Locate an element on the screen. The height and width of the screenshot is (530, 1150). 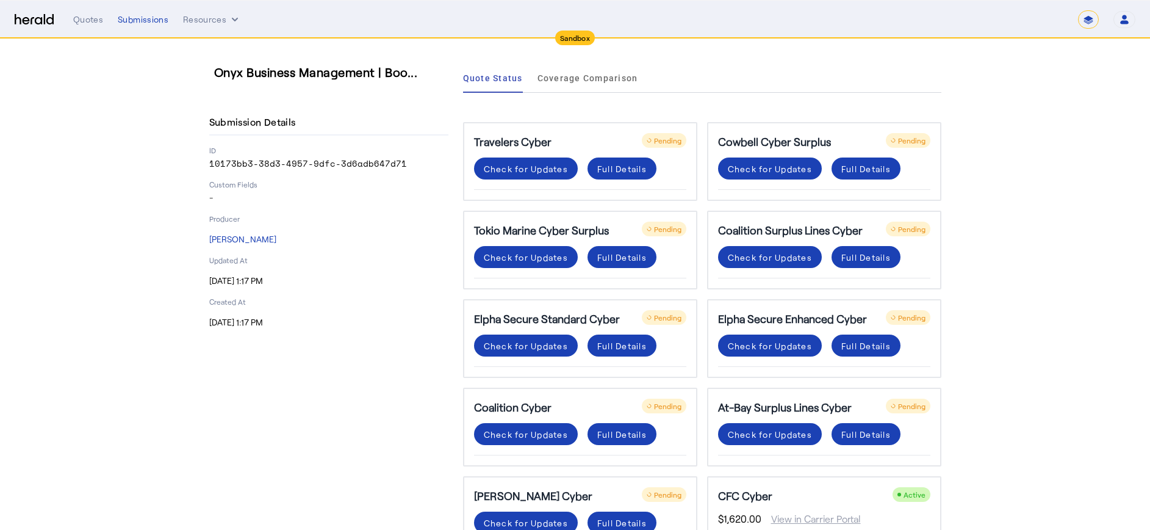
h5: At-Bay Surplus Lines Cyber is located at coordinates (785, 407).